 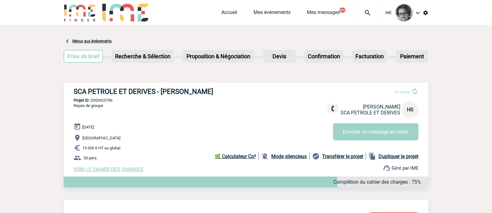 What do you see at coordinates (237, 156) in the screenshot?
I see `a: 🌿 Calculateur Co²` at bounding box center [237, 156].